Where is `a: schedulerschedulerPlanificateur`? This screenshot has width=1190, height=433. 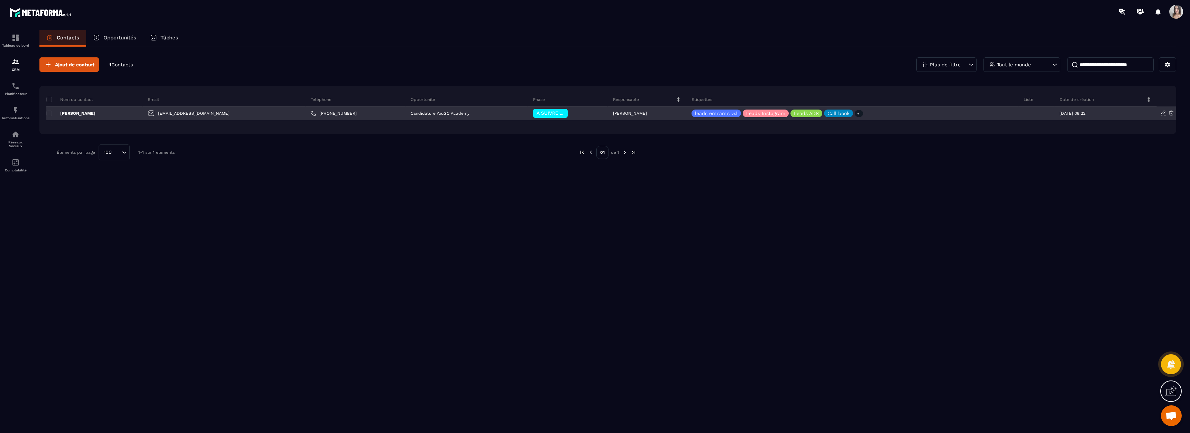 a: schedulerschedulerPlanificateur is located at coordinates (16, 89).